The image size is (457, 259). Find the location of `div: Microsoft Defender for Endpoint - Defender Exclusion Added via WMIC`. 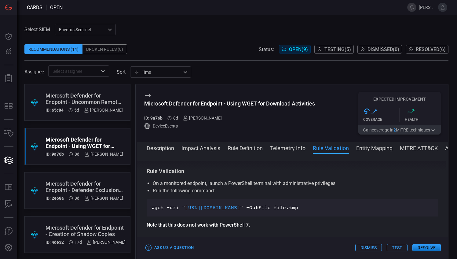

div: Microsoft Defender for Endpoint - Defender Exclusion Added via WMIC is located at coordinates (84, 187).